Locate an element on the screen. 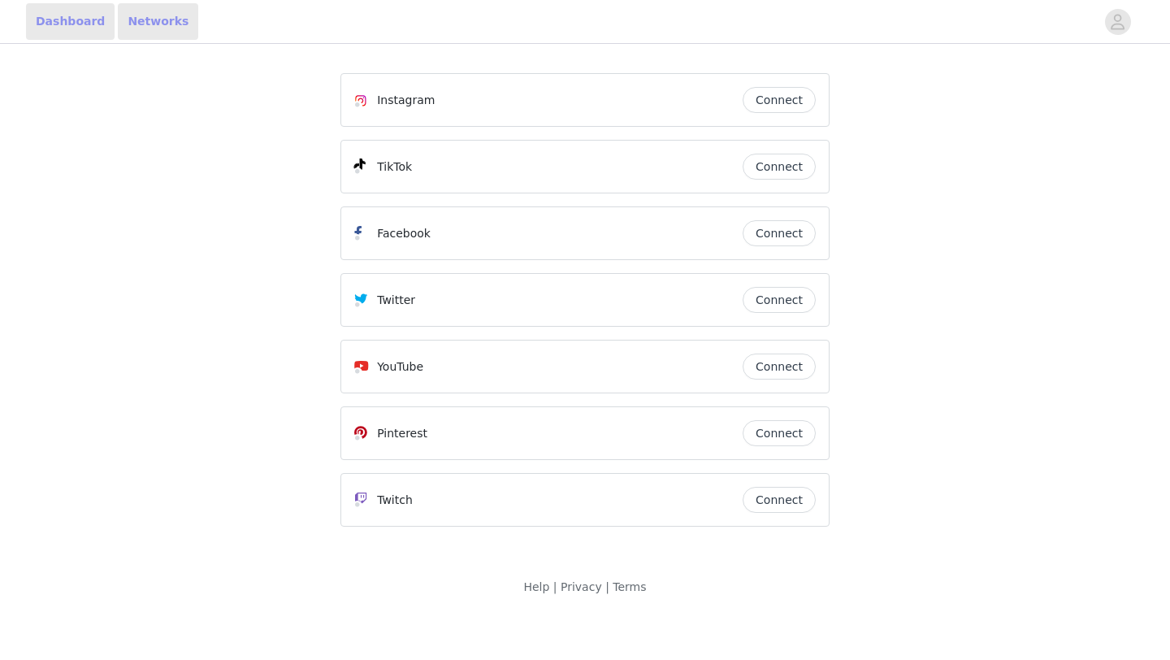  p: Twitch is located at coordinates (395, 500).